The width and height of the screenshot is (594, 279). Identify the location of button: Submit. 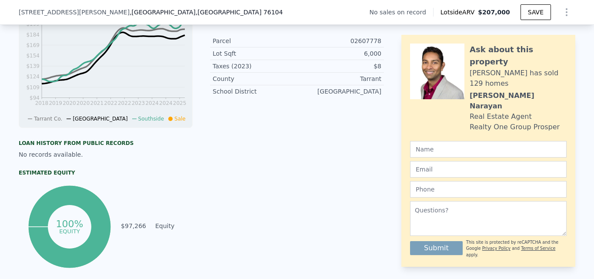
(436, 248).